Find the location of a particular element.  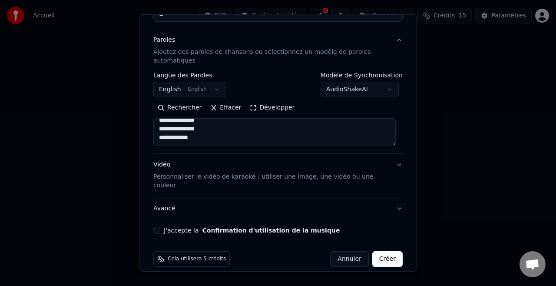

button: Avancé is located at coordinates (278, 208).